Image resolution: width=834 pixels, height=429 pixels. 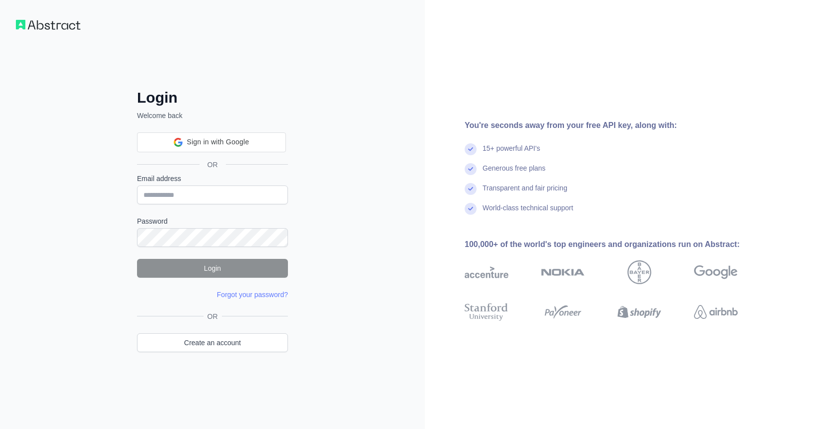 What do you see at coordinates (525, 193) in the screenshot?
I see `div: Transparent and fair pricing` at bounding box center [525, 193].